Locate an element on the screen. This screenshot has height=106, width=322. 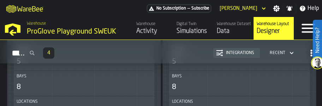
label: button-toggle-Help is located at coordinates (309, 8).